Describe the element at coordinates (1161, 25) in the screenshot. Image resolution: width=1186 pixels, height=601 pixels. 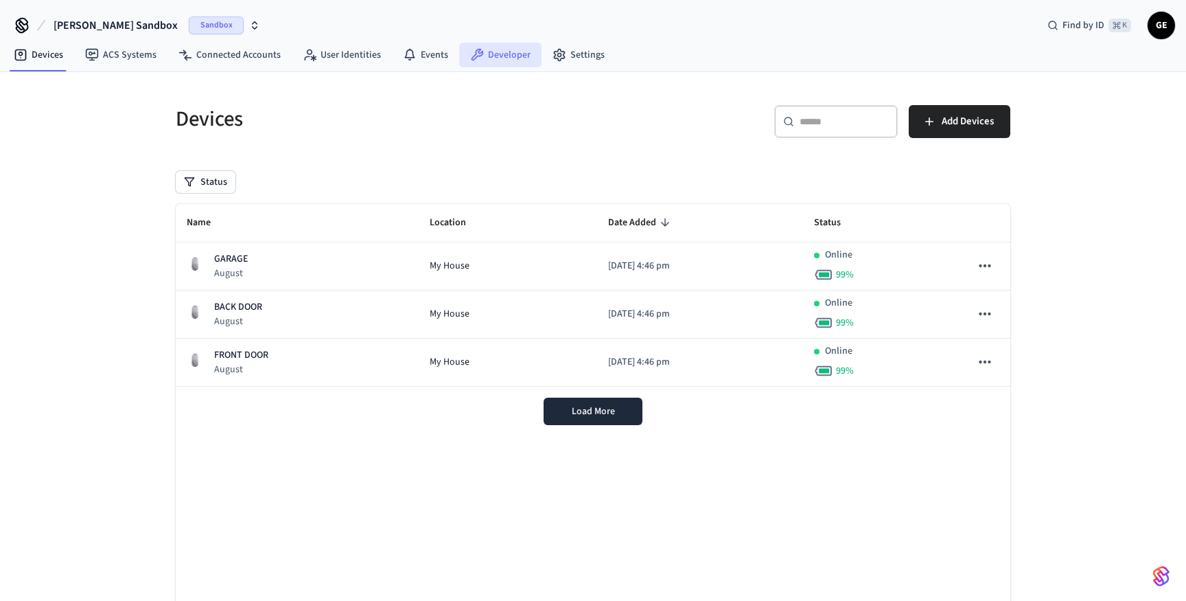
I see `button: GE` at that location.